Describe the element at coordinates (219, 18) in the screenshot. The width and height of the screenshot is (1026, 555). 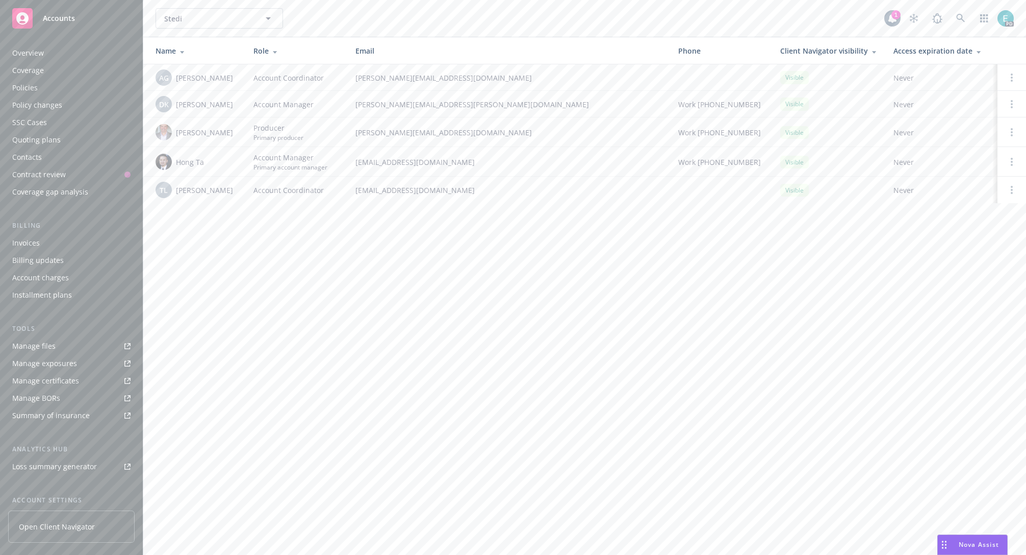
I see `button: Stedi` at that location.